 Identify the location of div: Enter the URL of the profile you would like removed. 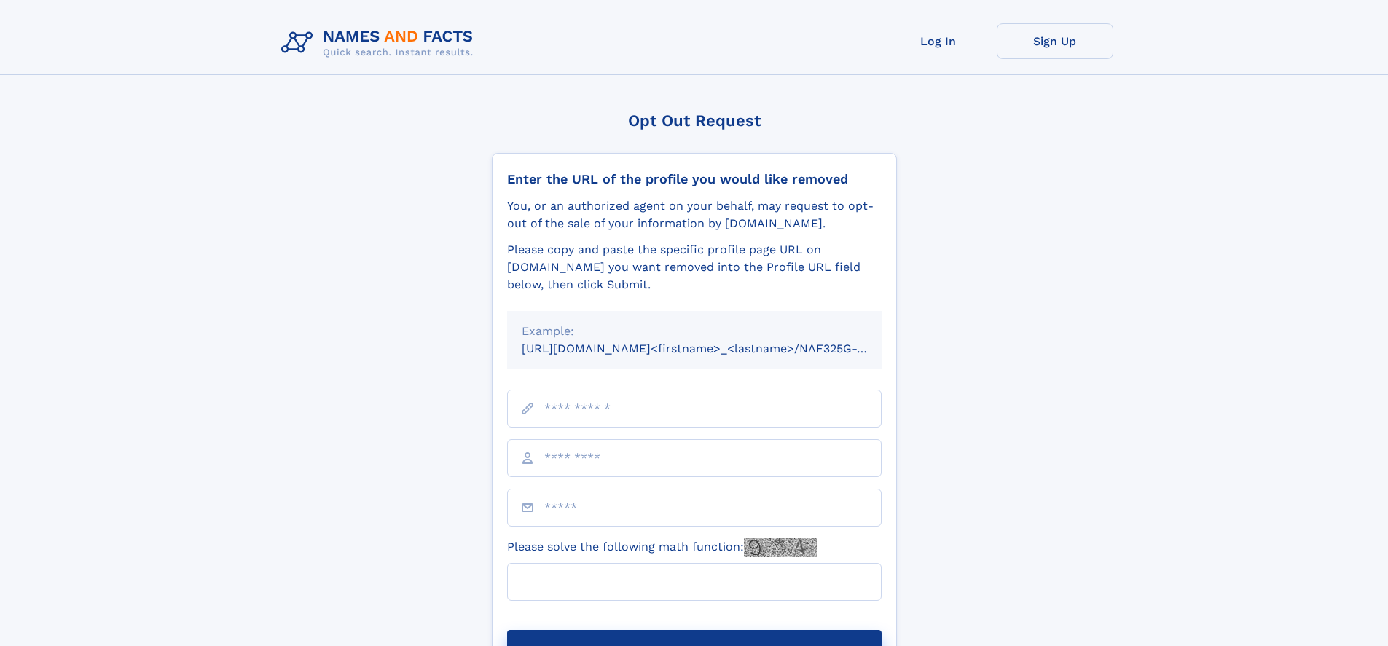
(694, 179).